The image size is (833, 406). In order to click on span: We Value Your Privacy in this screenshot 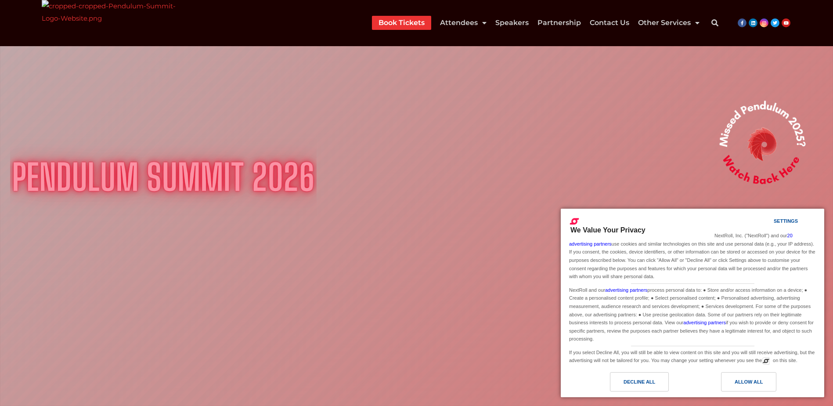, I will do `click(608, 230)`.